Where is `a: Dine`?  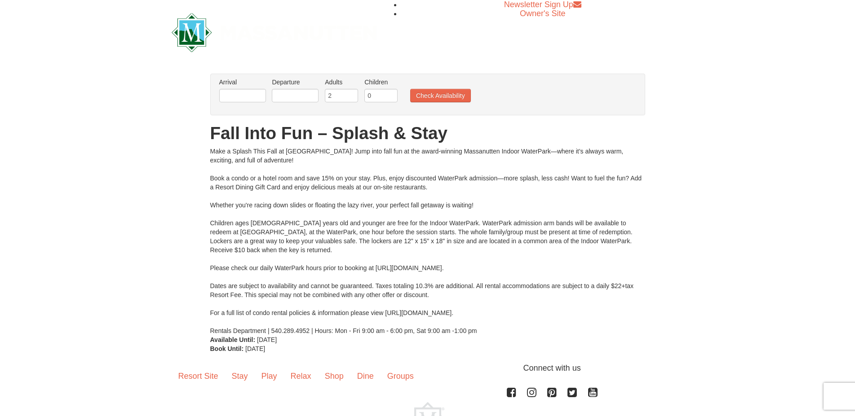 a: Dine is located at coordinates (365, 376).